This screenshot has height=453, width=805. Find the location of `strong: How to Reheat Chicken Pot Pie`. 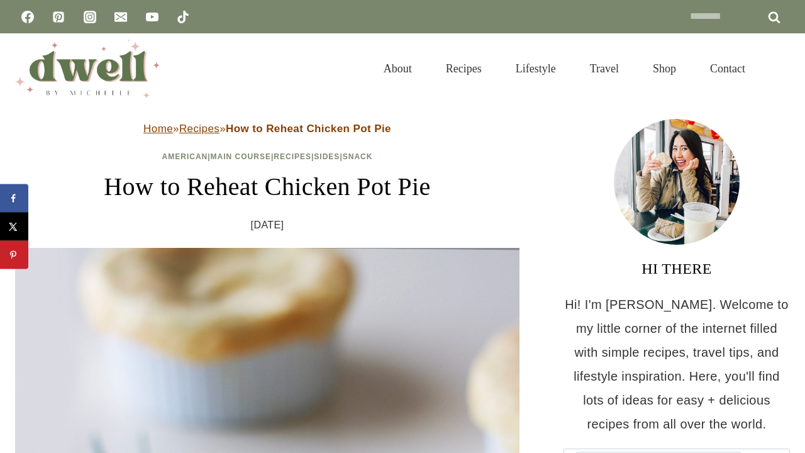

strong: How to Reheat Chicken Pot Pie is located at coordinates (308, 128).